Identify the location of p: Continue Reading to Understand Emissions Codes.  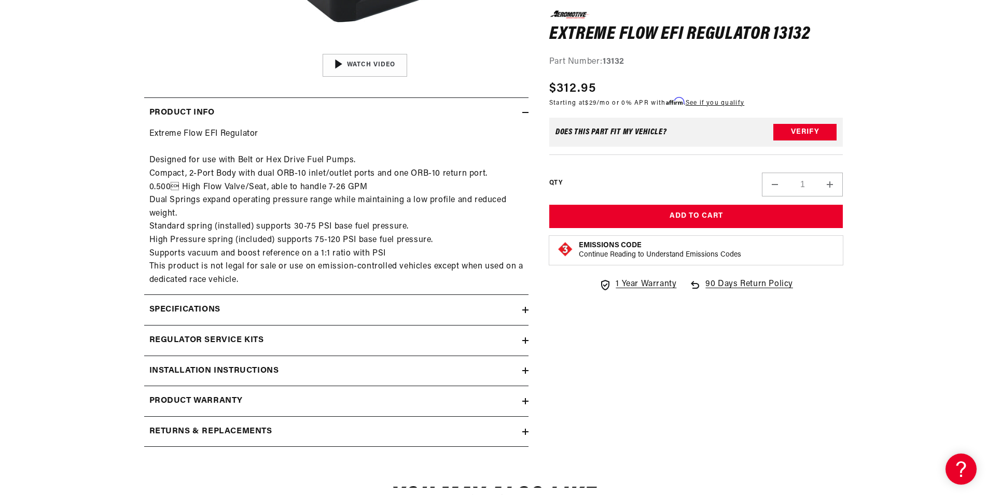
(660, 255).